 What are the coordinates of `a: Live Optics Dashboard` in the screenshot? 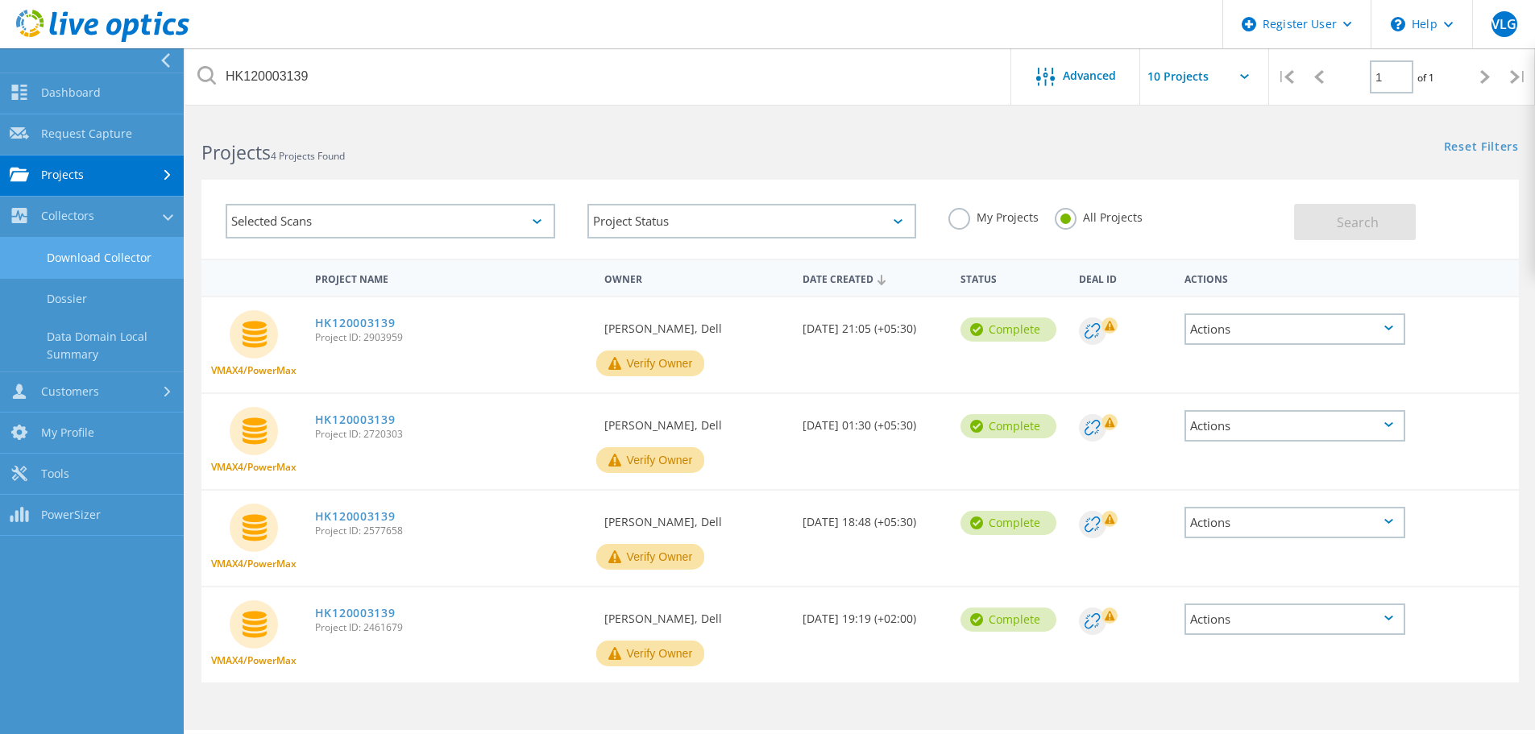 It's located at (102, 39).